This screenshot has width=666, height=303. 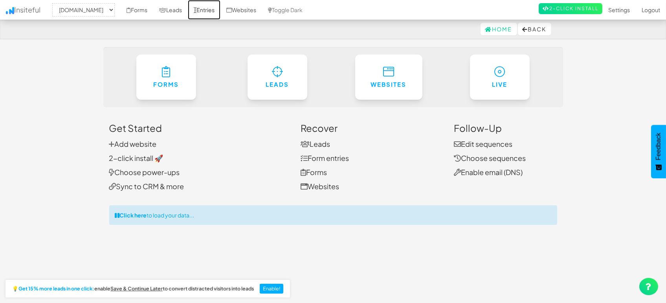 What do you see at coordinates (488, 172) in the screenshot?
I see `a: Enable email (DNS)` at bounding box center [488, 172].